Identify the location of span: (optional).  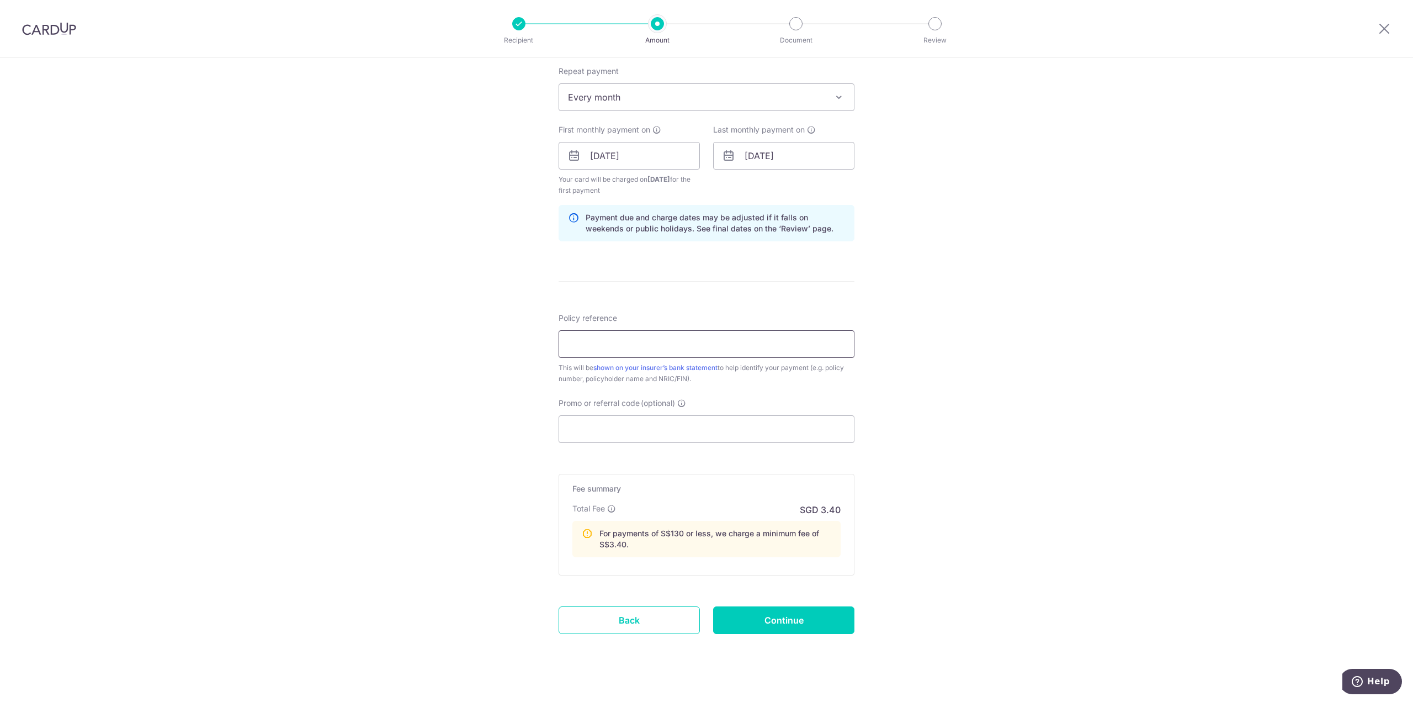
(658, 403).